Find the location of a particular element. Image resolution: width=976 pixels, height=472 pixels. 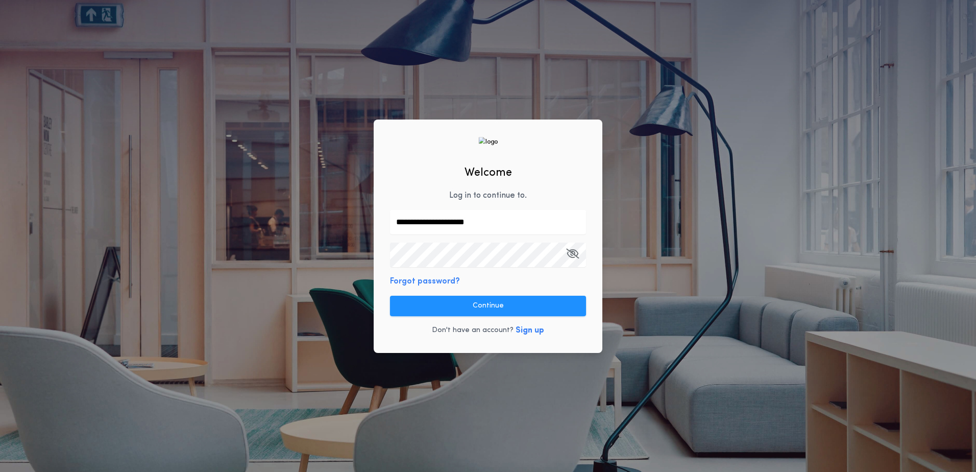

p: Log in to continue to . is located at coordinates (488, 195).